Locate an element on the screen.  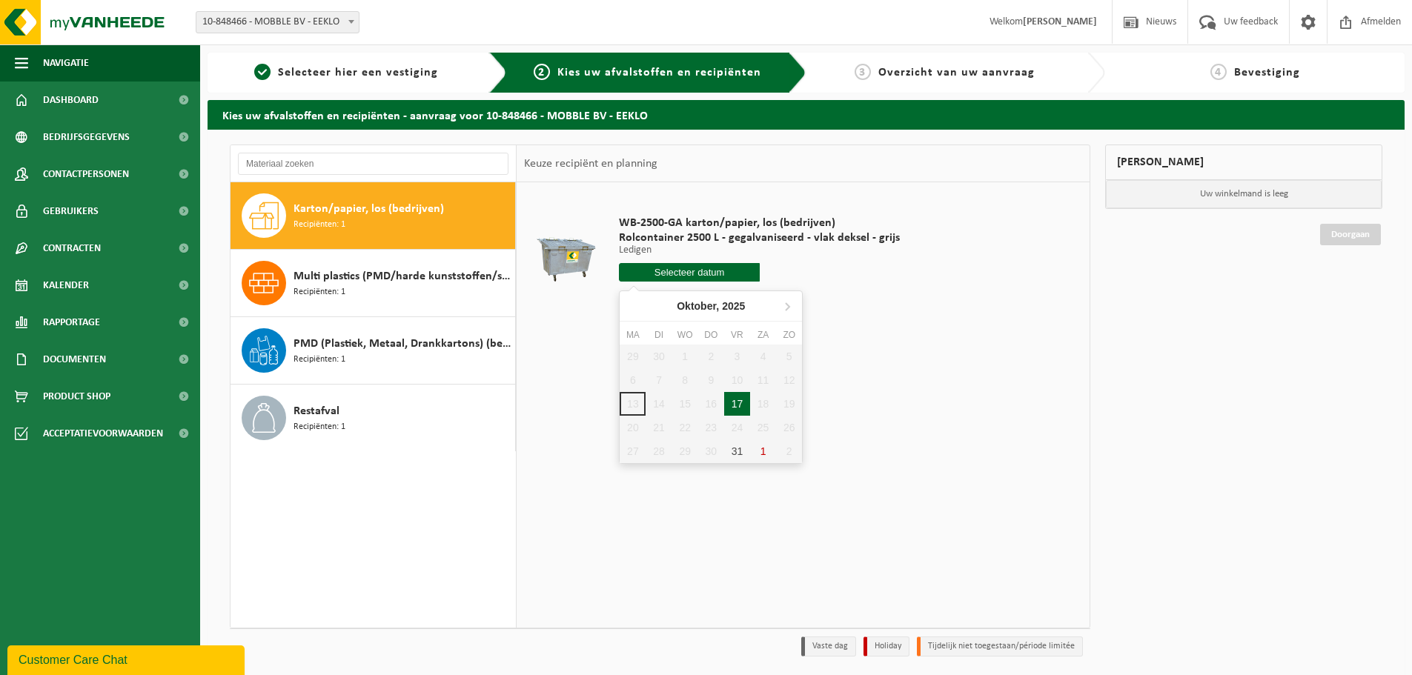
span: Documenten is located at coordinates (74, 359).